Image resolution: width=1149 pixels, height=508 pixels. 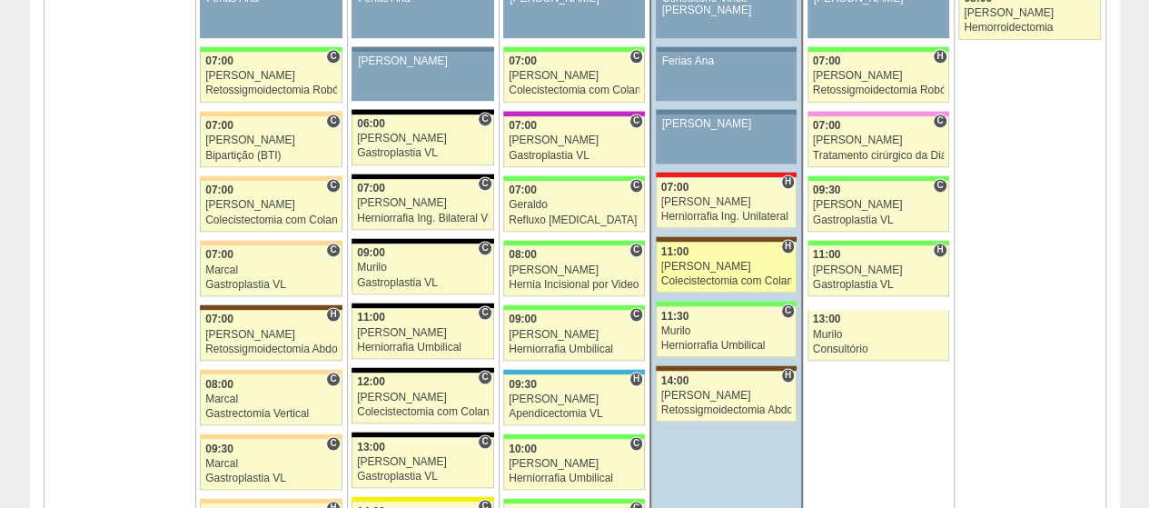 What do you see at coordinates (371, 124) in the screenshot?
I see `span: 06:00` at bounding box center [371, 124].